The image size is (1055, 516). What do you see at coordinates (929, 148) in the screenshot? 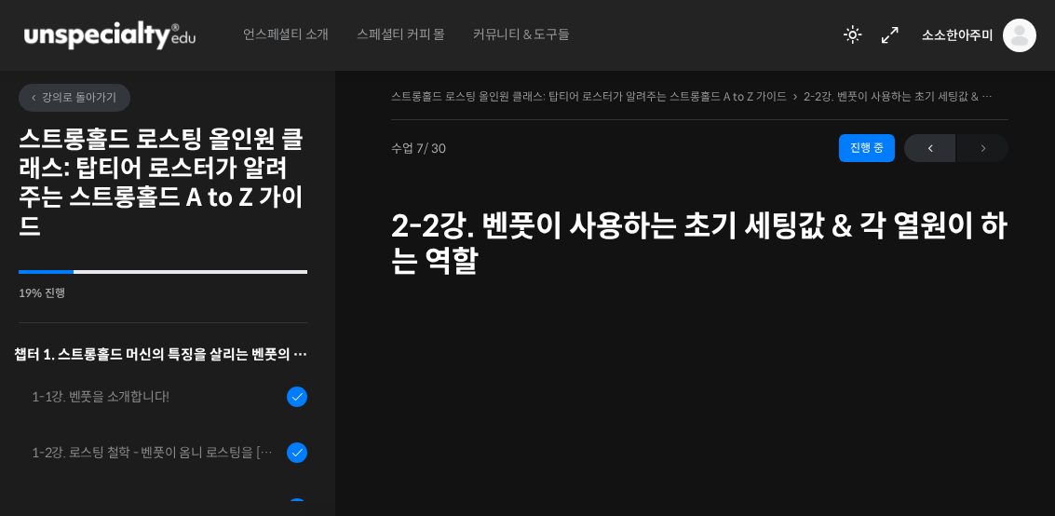
I see `a: ←이전` at bounding box center [929, 148].